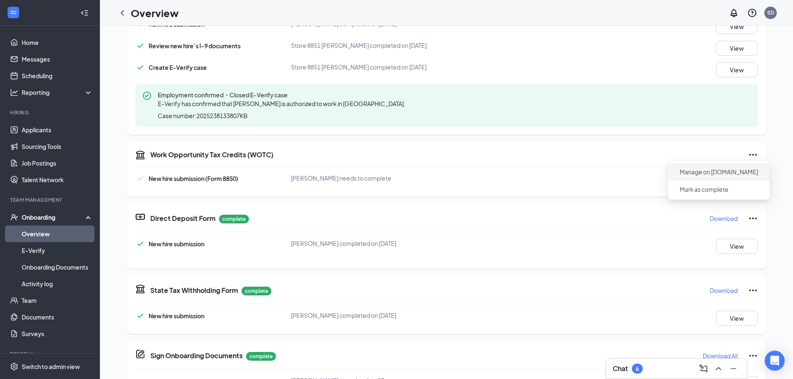 This screenshot has height=379, width=793. Describe the element at coordinates (122, 13) in the screenshot. I see `a: ChevronLeft` at that location.